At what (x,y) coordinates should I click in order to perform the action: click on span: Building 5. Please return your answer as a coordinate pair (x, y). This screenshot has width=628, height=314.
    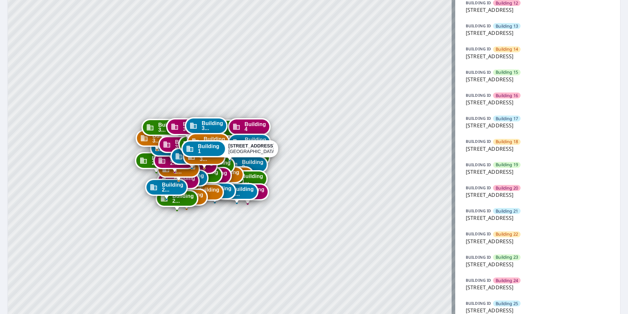
    Looking at the image, I should click on (255, 142).